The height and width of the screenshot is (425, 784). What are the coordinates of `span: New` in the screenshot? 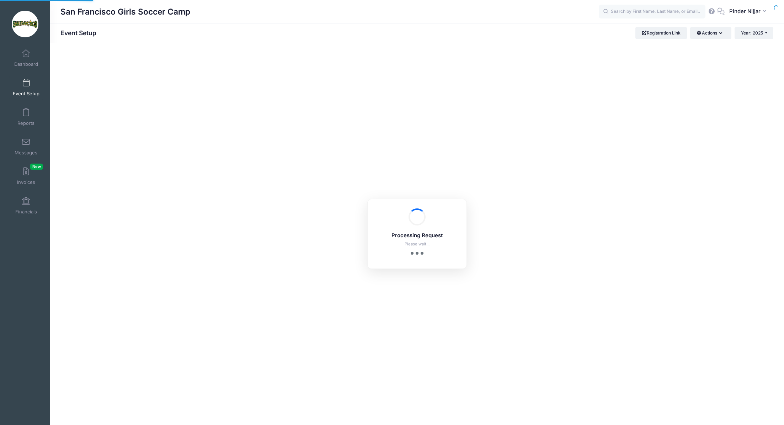 It's located at (37, 166).